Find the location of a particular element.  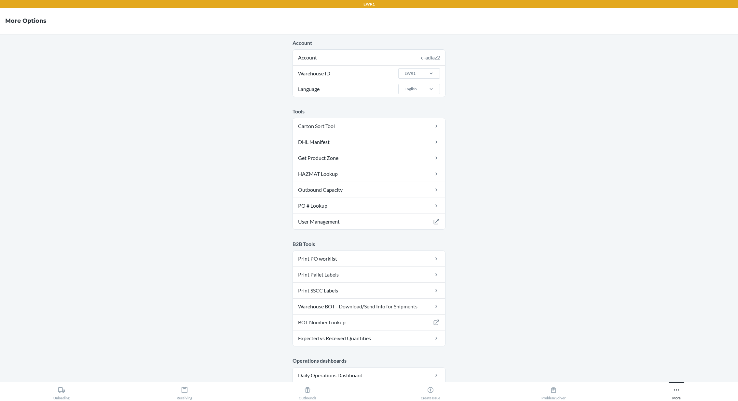

div: Outbounds is located at coordinates (307, 392).